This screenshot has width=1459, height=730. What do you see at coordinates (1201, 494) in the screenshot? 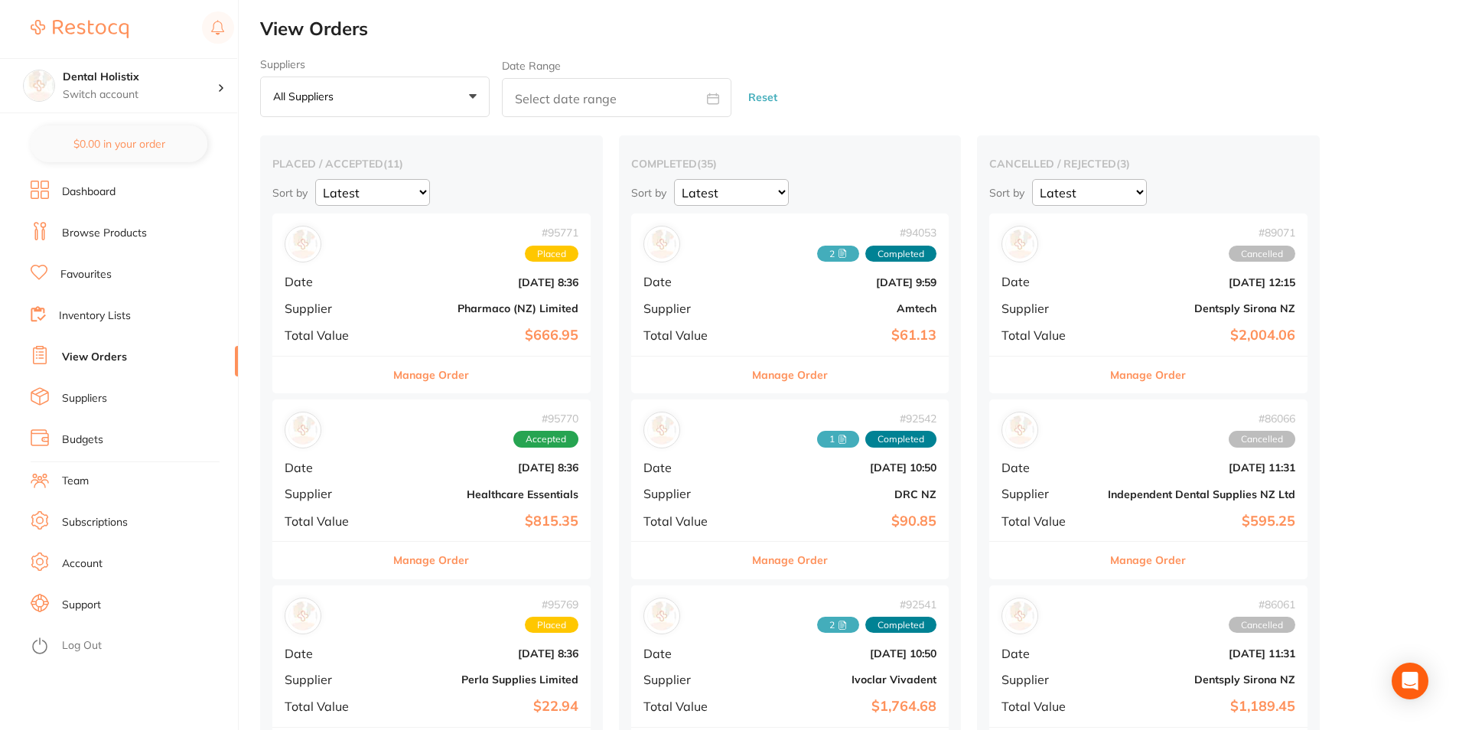
I see `b: Independent Dental Supplies NZ Ltd` at bounding box center [1201, 494].